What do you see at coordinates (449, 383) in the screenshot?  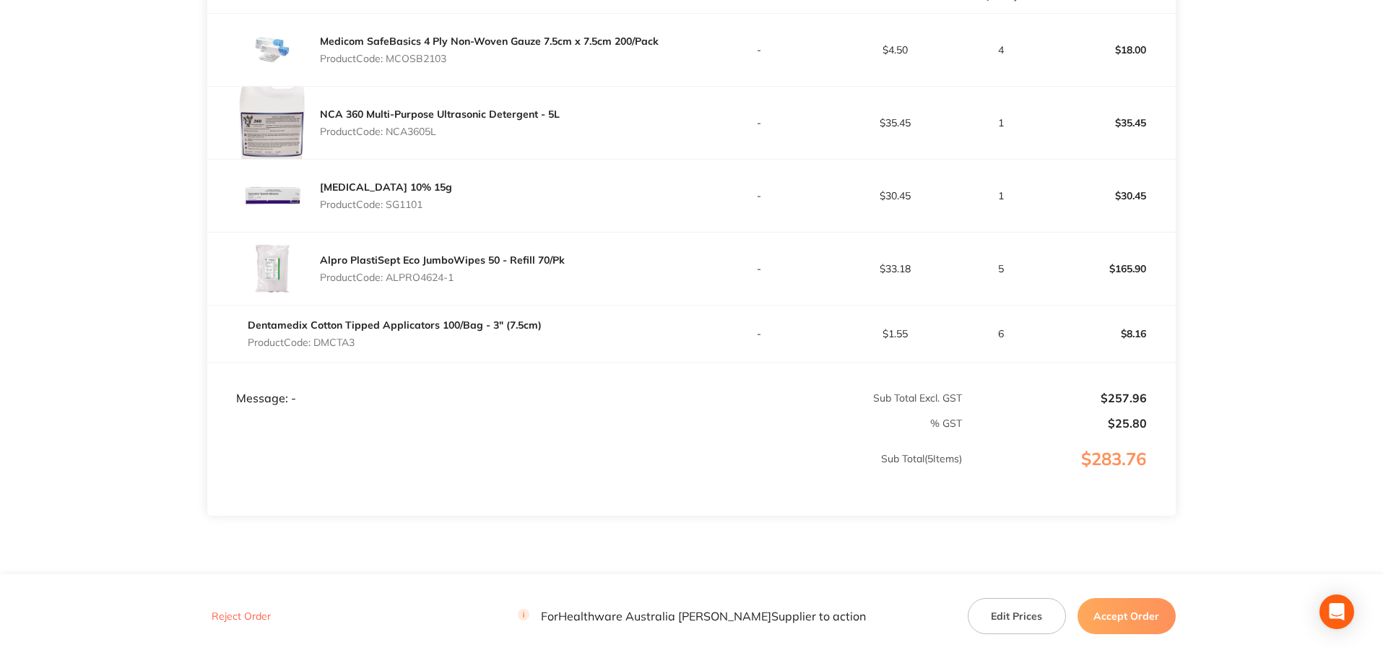 I see `td: Message: -` at bounding box center [449, 383].